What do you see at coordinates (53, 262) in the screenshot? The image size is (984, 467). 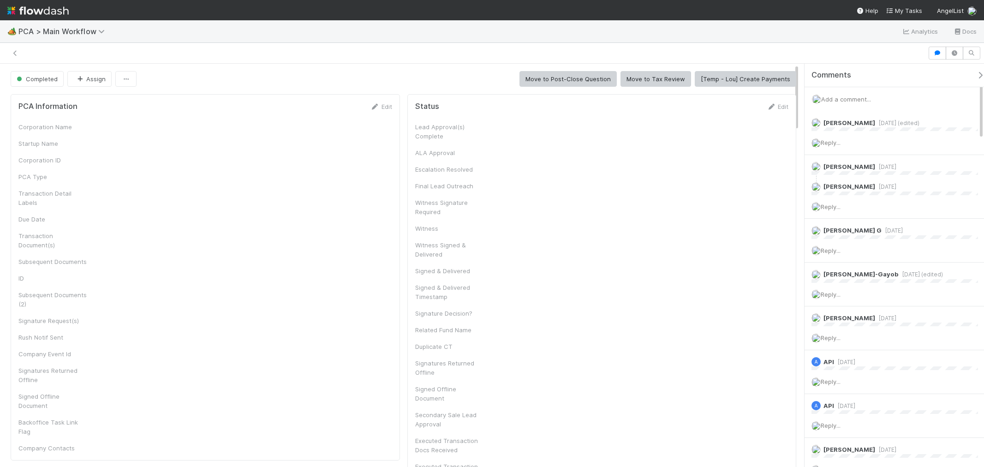 I see `div: Subsequent Documents` at bounding box center [53, 262].